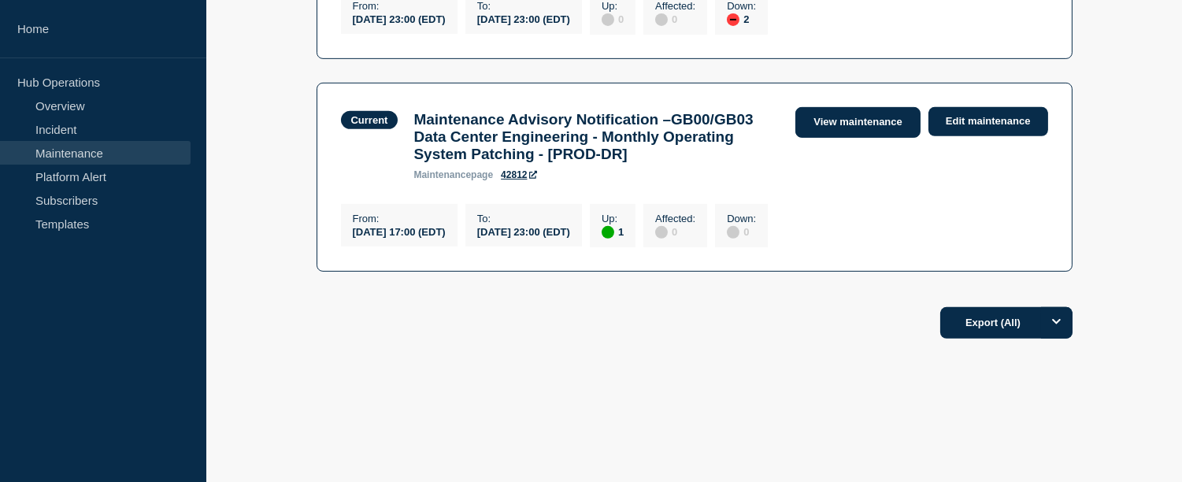 The height and width of the screenshot is (482, 1182). Describe the element at coordinates (524, 218) in the screenshot. I see `p: To :` at that location.